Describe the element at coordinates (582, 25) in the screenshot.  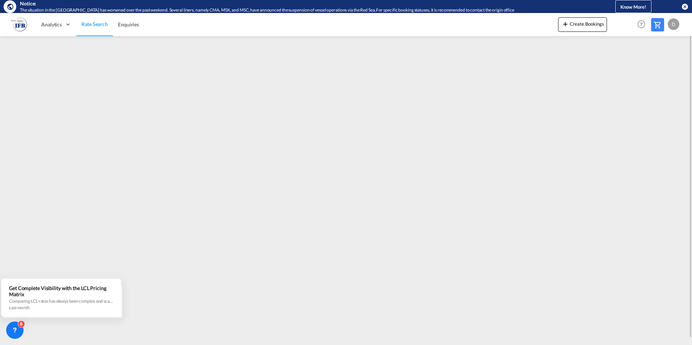
I see `button: icon-plus 400-fgCreate Bookings` at that location.